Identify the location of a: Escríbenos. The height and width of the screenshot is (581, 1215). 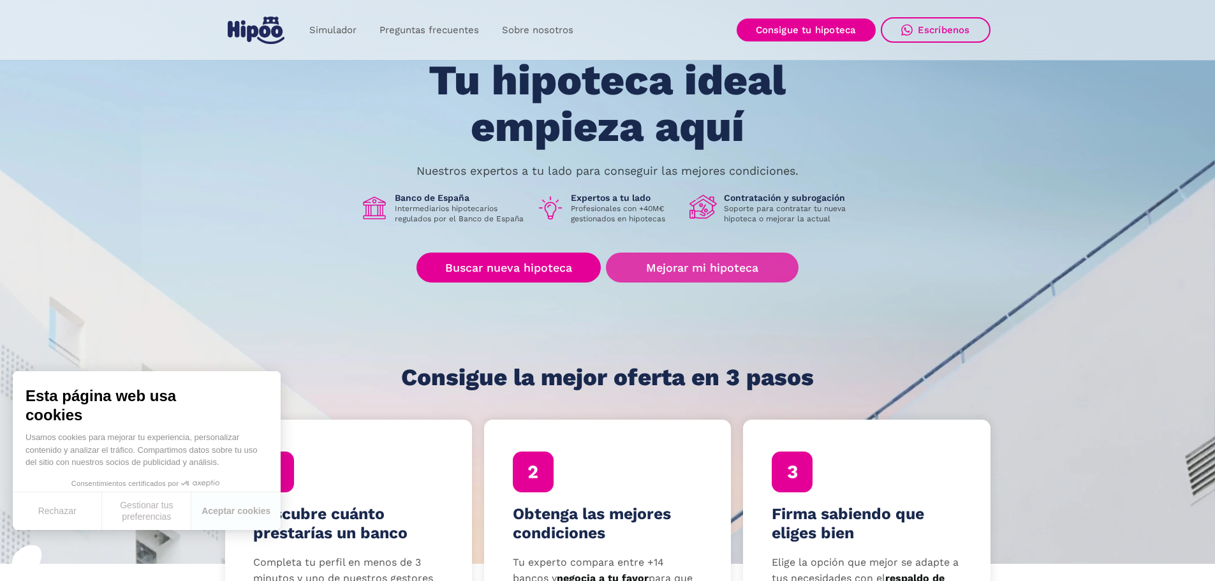
(936, 30).